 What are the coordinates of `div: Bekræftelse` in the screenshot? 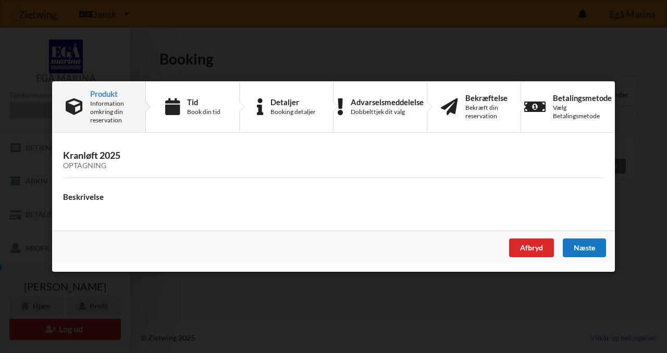 It's located at (486, 98).